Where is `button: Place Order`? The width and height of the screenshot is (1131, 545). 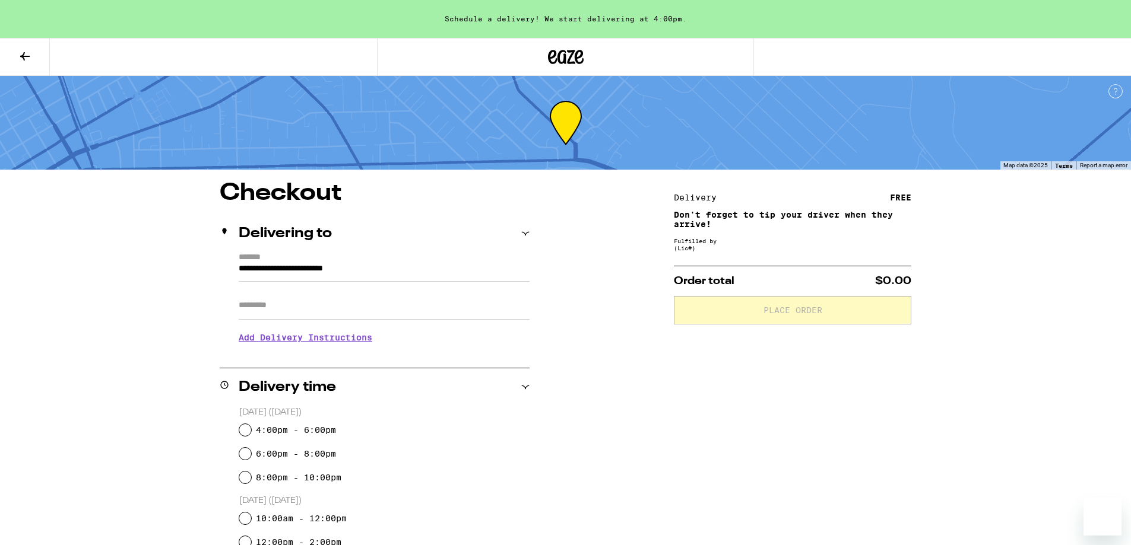
button: Place Order is located at coordinates (792, 310).